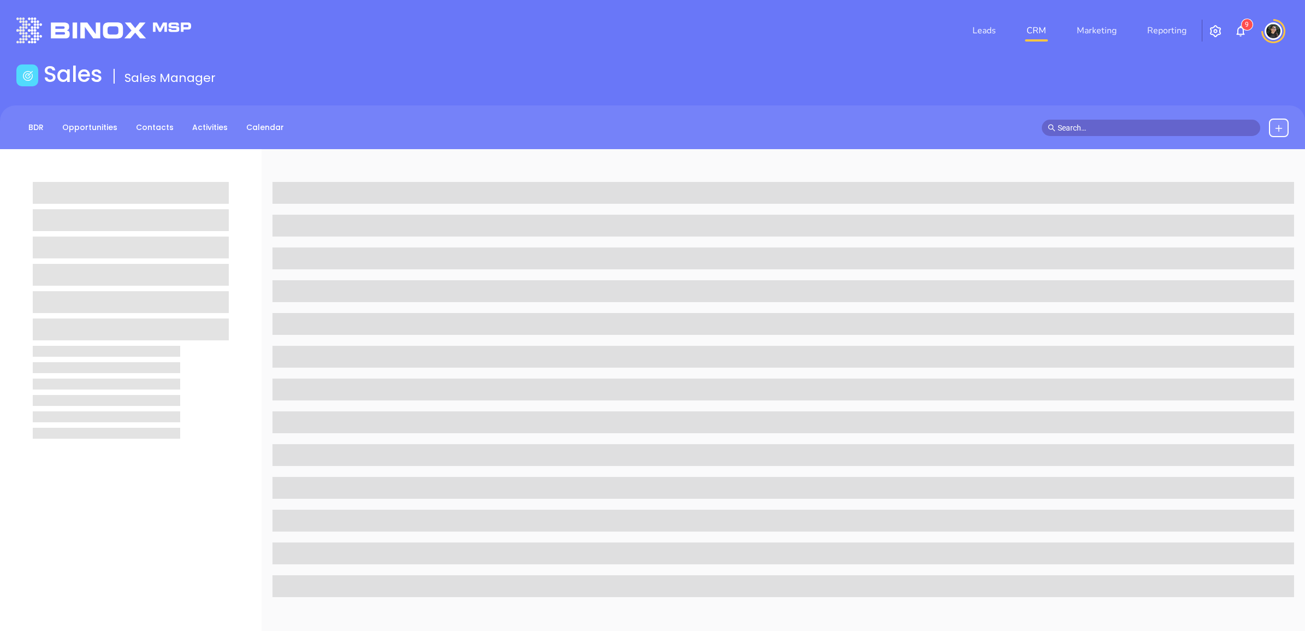 The height and width of the screenshot is (631, 1305). I want to click on img: iconNotification, so click(1241, 31).